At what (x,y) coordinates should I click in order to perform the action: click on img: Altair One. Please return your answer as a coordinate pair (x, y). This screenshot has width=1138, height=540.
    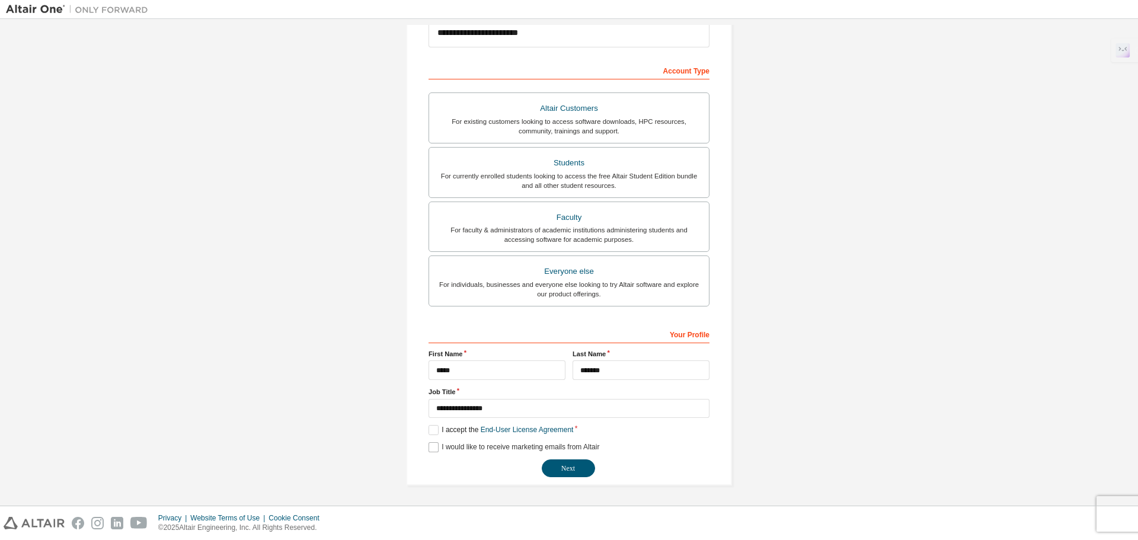
    Looking at the image, I should click on (80, 9).